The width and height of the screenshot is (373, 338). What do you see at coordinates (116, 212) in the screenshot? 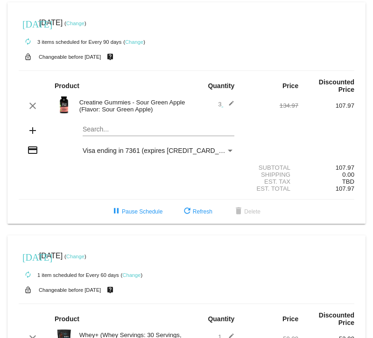
I see `mat-icon: pause` at bounding box center [116, 212].